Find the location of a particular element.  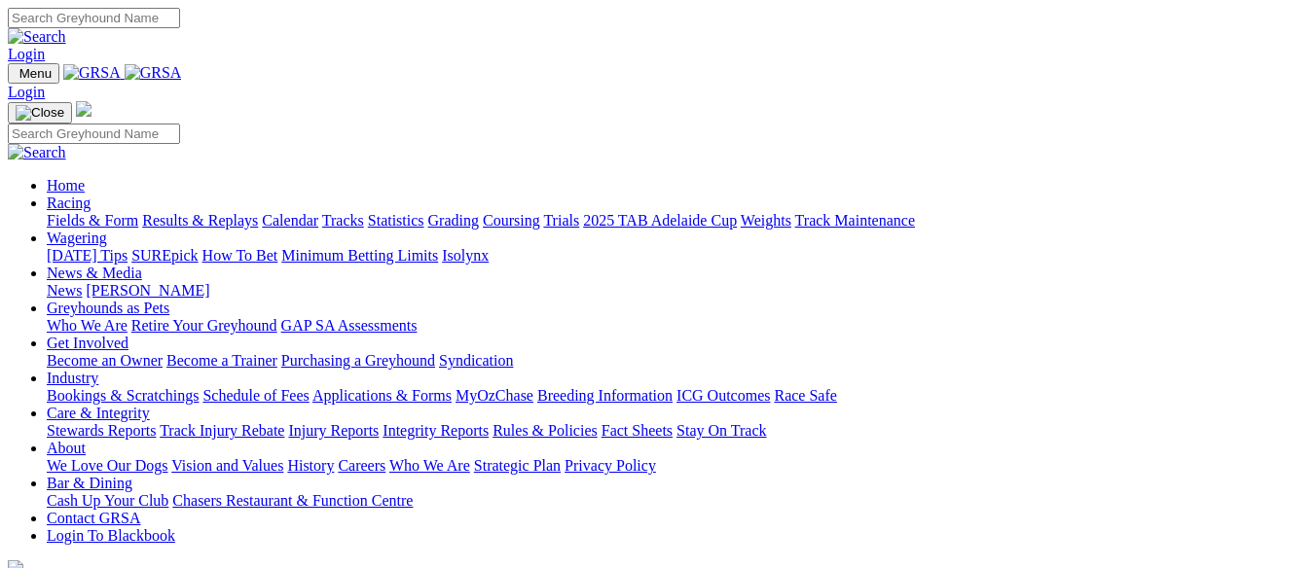

a: Retire Your Greyhound is located at coordinates (204, 325).